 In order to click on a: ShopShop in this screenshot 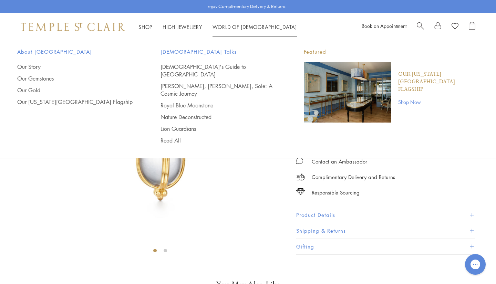, I will do `click(145, 27)`.